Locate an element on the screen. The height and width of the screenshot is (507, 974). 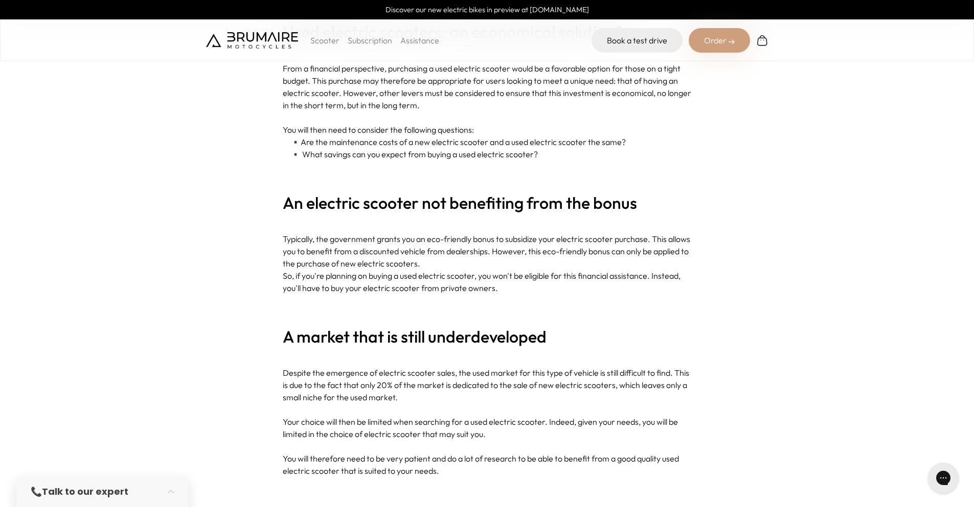
img: Brumaire Motorcycles is located at coordinates (252, 40).